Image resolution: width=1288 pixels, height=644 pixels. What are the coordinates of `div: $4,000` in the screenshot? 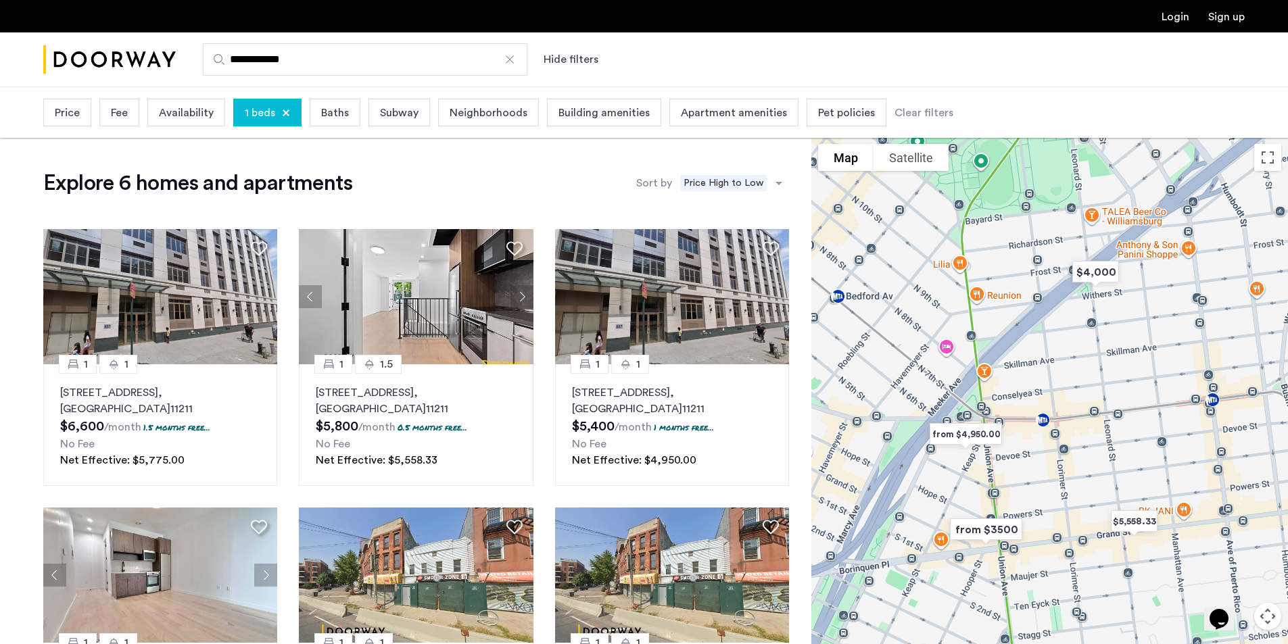 It's located at (1095, 272).